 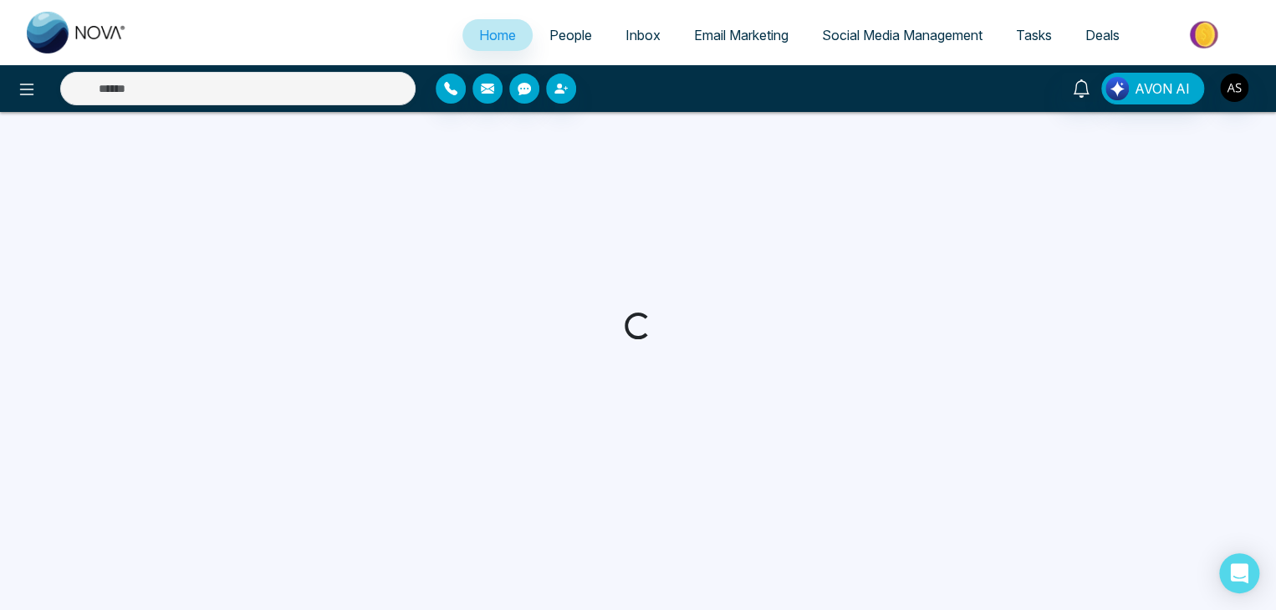 What do you see at coordinates (741, 35) in the screenshot?
I see `span: Email Marketing` at bounding box center [741, 35].